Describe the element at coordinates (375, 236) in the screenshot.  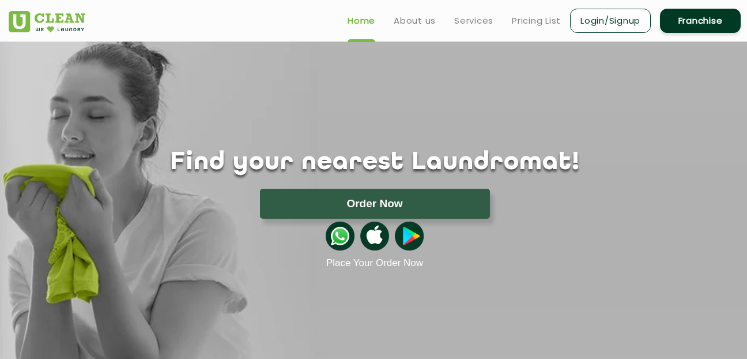
I see `img: apple-icon.png` at that location.